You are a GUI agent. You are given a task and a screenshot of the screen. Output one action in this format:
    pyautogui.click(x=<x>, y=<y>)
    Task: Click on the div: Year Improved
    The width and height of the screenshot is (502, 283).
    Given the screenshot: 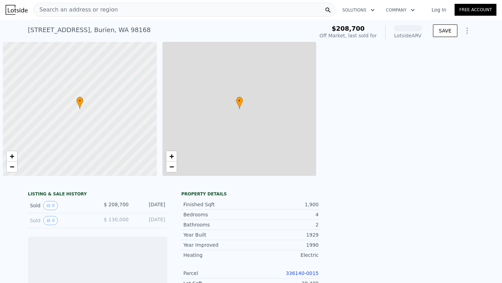 What is the action you would take?
    pyautogui.click(x=217, y=245)
    